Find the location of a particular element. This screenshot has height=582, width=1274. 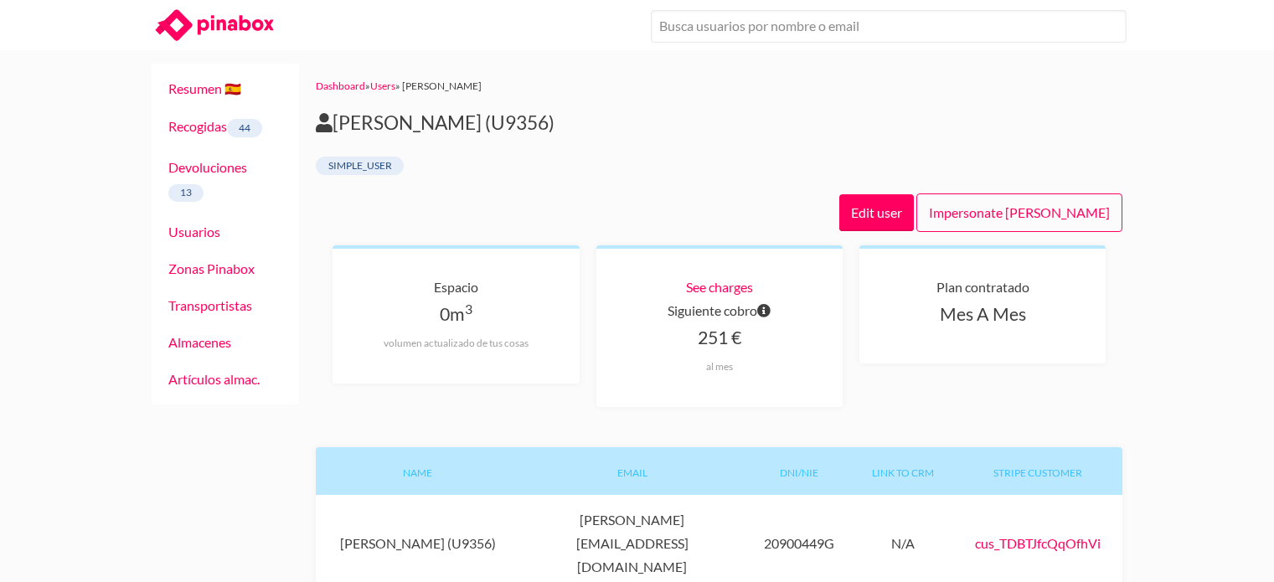

div: Link to CRM is located at coordinates (903, 471).